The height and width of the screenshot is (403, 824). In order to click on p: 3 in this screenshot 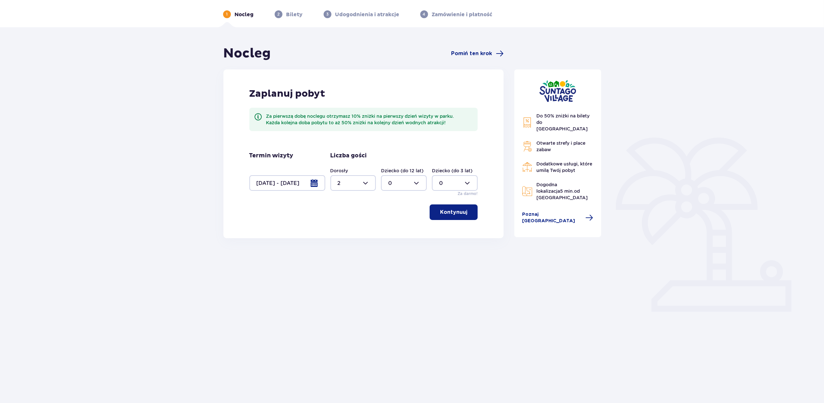, I will do `click(327, 14)`.